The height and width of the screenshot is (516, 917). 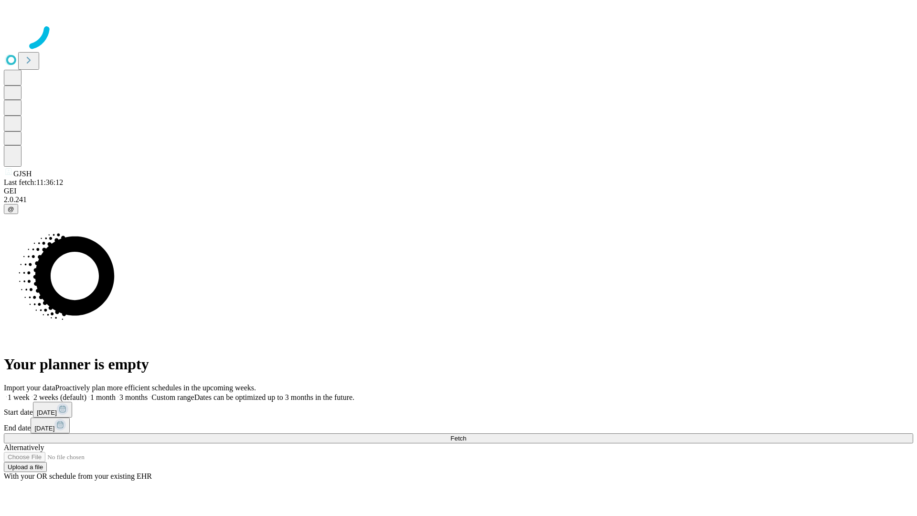 What do you see at coordinates (22, 173) in the screenshot?
I see `span: GJSH` at bounding box center [22, 173].